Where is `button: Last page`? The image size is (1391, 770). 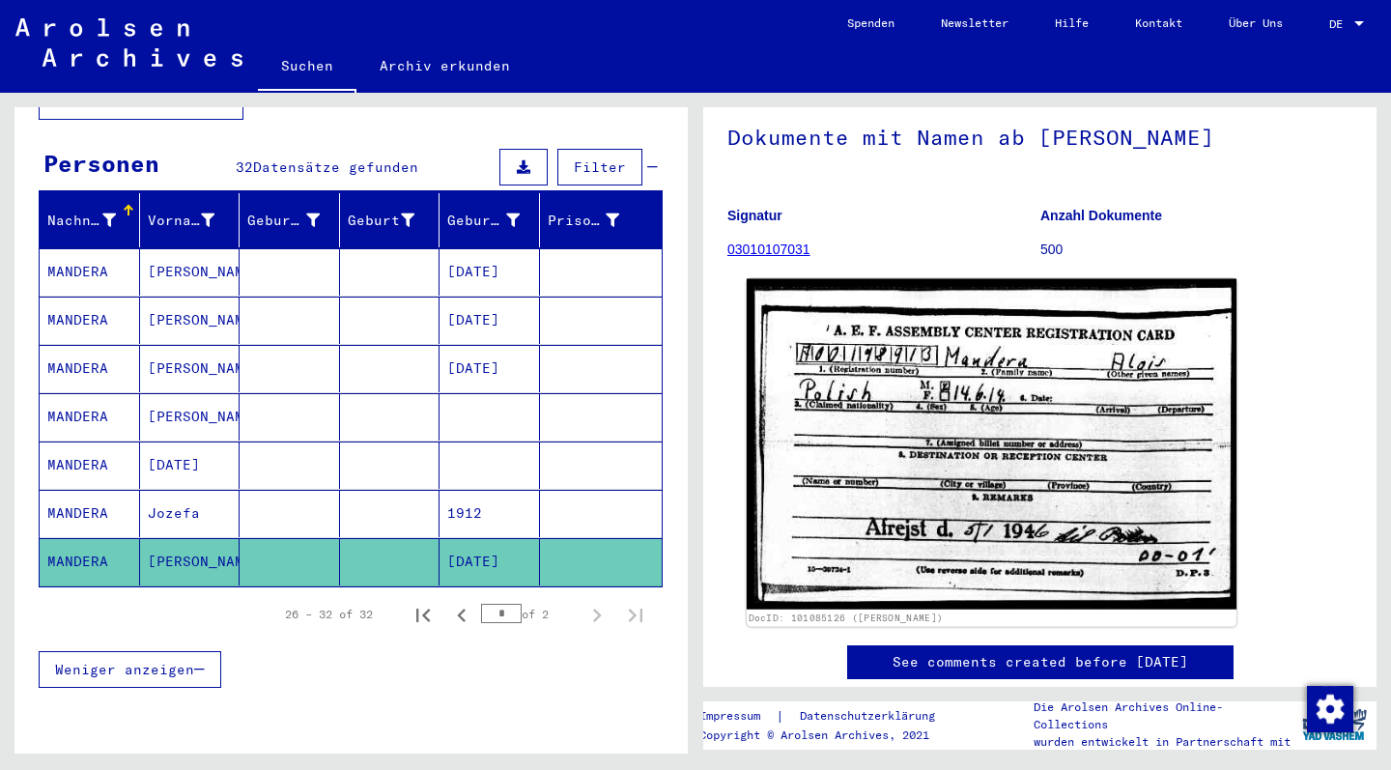 button: Last page is located at coordinates (636, 614).